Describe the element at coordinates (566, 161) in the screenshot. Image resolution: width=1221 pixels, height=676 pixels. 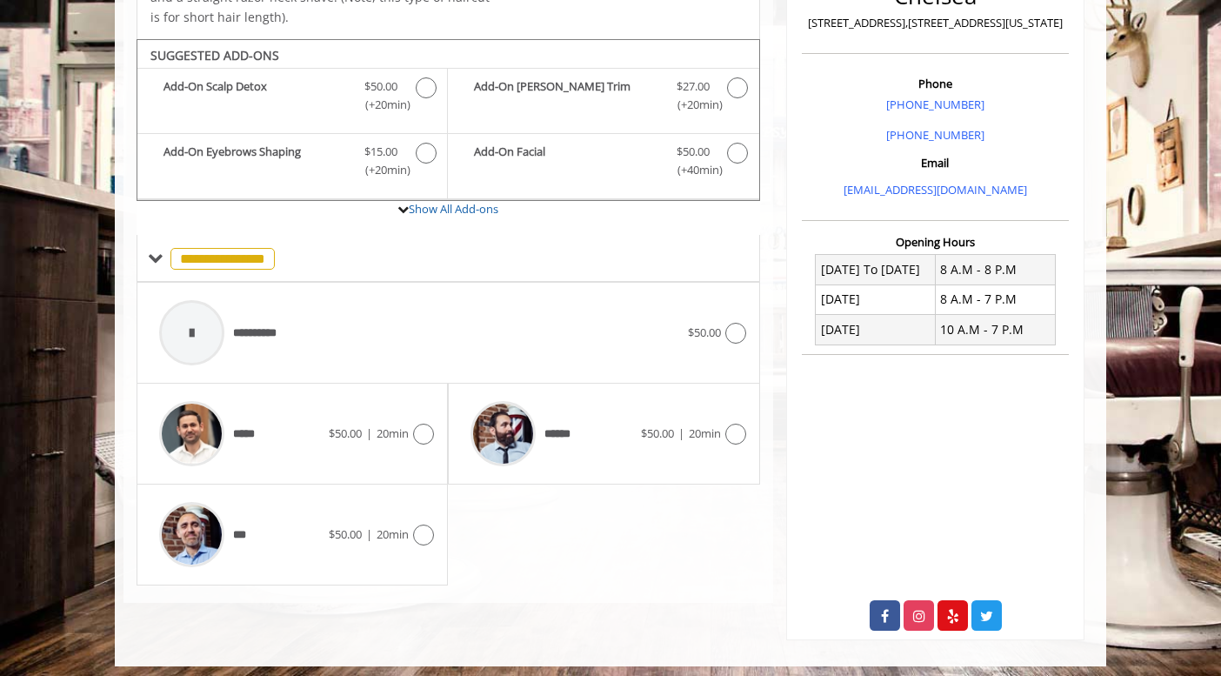
I see `b: Add-On Facial` at that location.